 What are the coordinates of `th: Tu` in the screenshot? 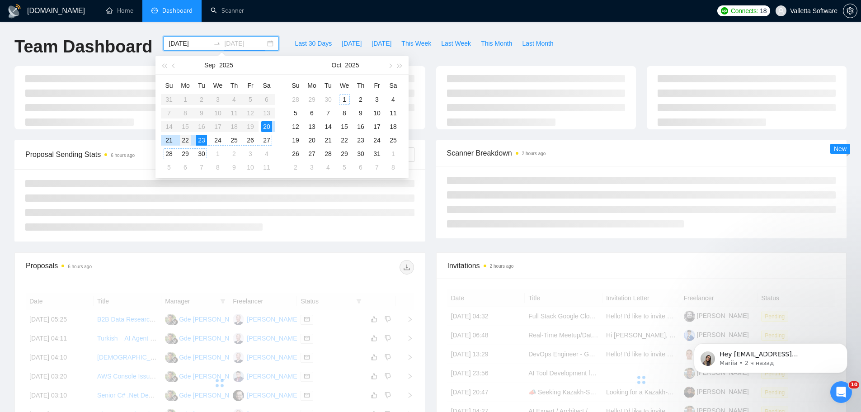 It's located at (328, 85).